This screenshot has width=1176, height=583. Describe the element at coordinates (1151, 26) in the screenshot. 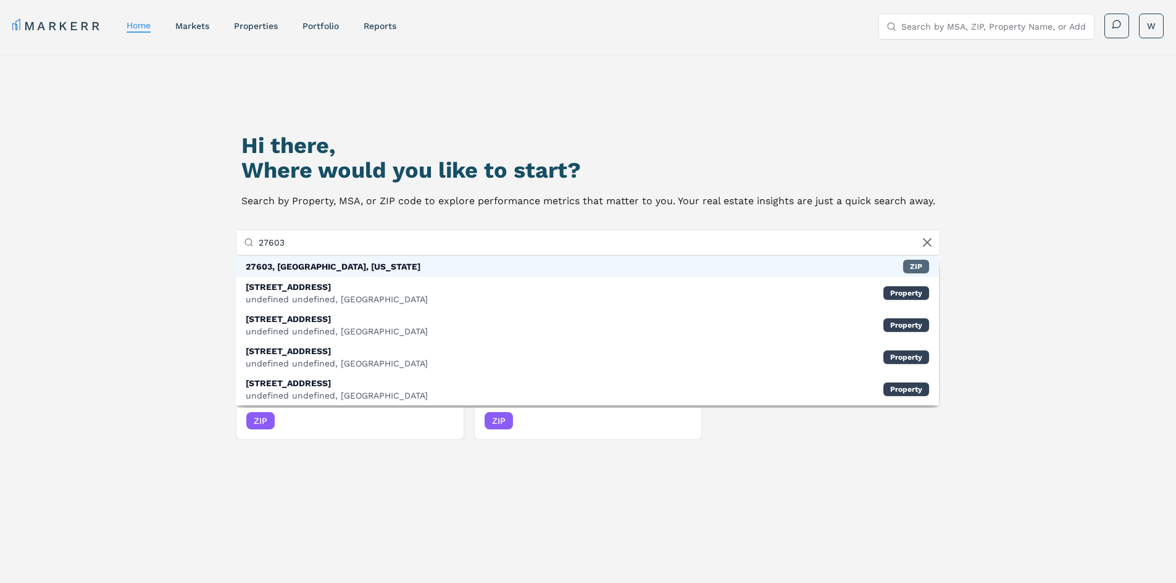

I see `span: W` at that location.